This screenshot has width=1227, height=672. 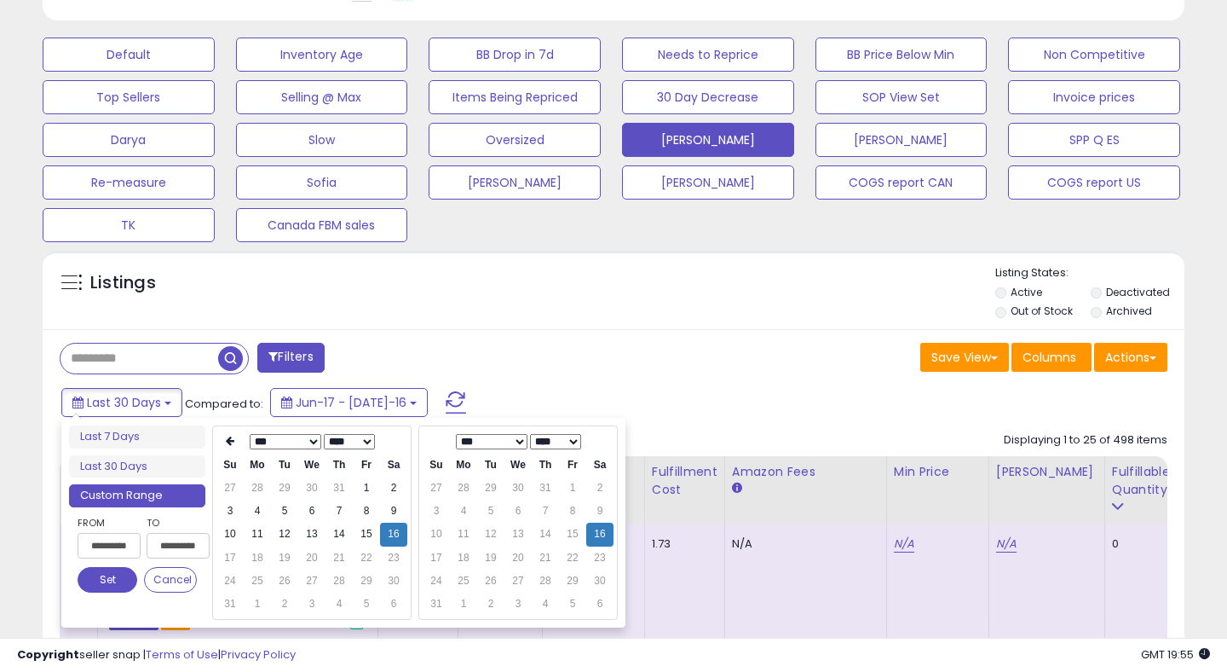 What do you see at coordinates (129, 182) in the screenshot?
I see `button: Re-measure` at bounding box center [129, 182].